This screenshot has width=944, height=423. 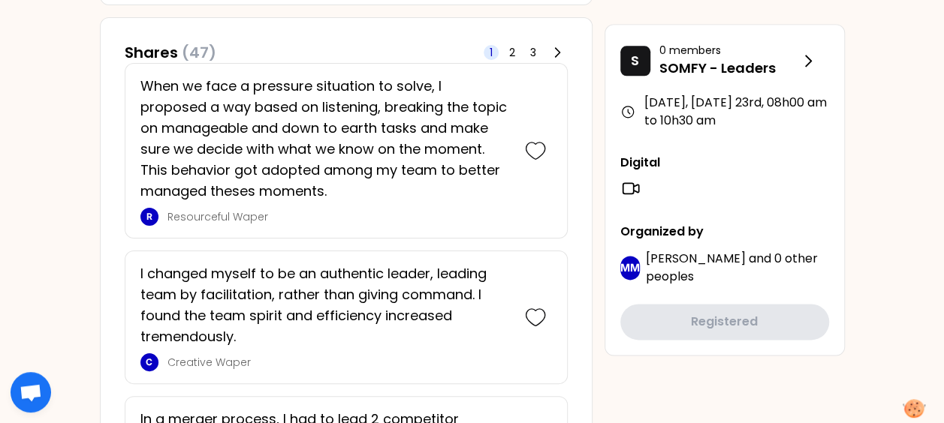 I want to click on p: Organized by, so click(x=724, y=232).